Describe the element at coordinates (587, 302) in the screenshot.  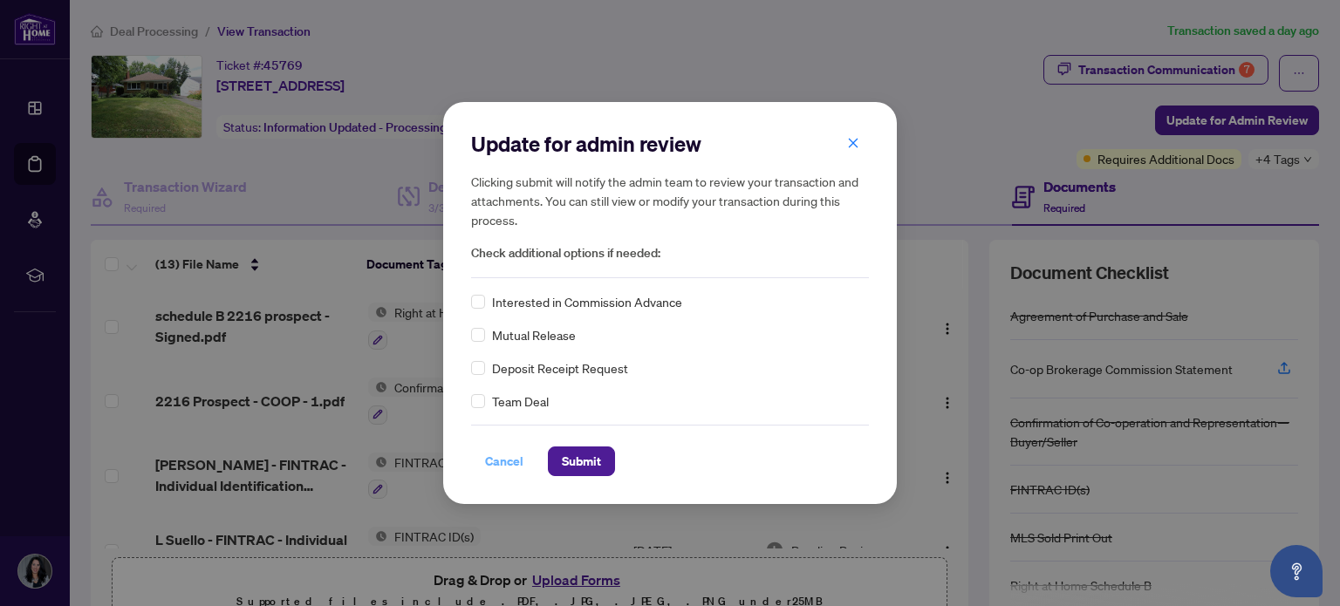
I see `span: Interested in Commission Advance` at that location.